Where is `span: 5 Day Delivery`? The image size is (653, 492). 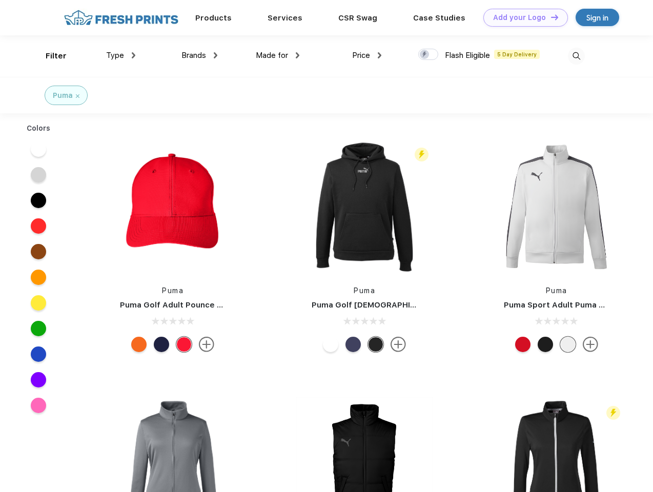 span: 5 Day Delivery is located at coordinates (517, 54).